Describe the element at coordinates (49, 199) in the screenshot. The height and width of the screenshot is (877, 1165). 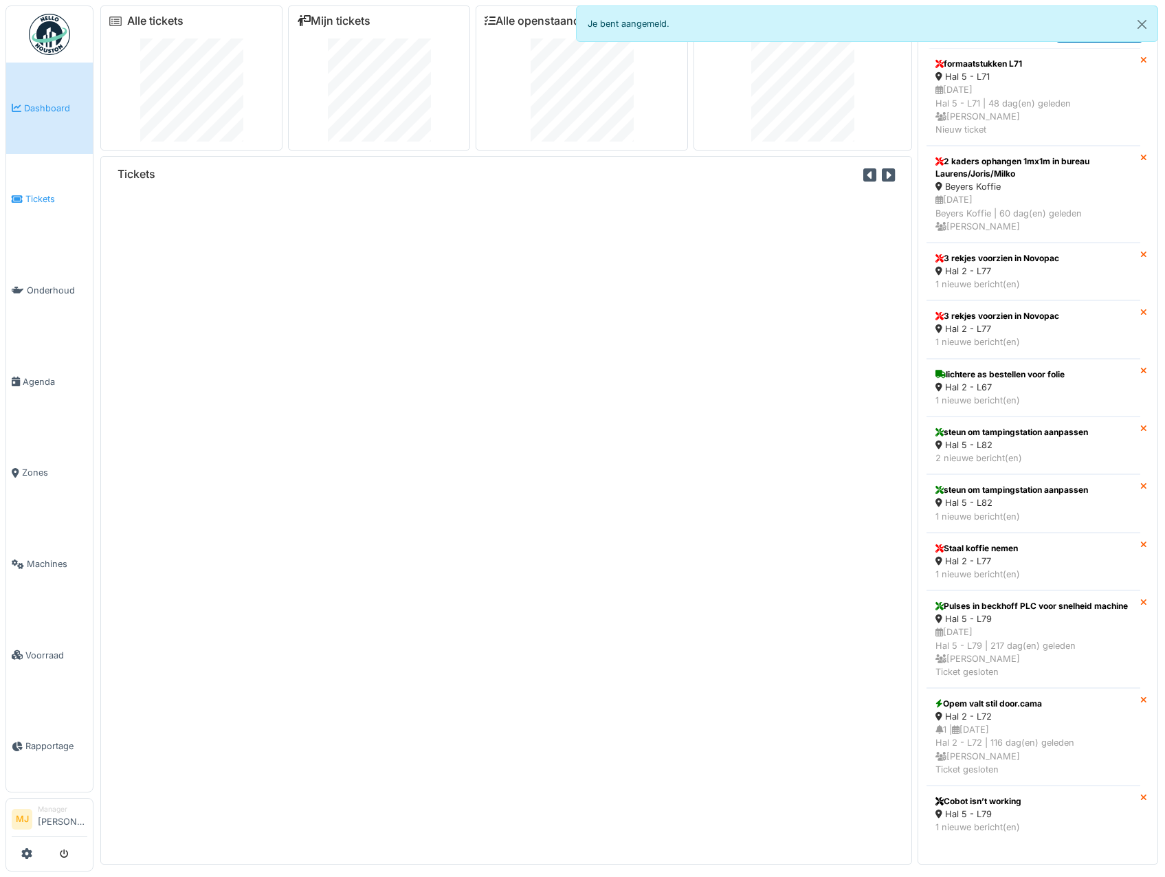
I see `a: Tickets` at that location.